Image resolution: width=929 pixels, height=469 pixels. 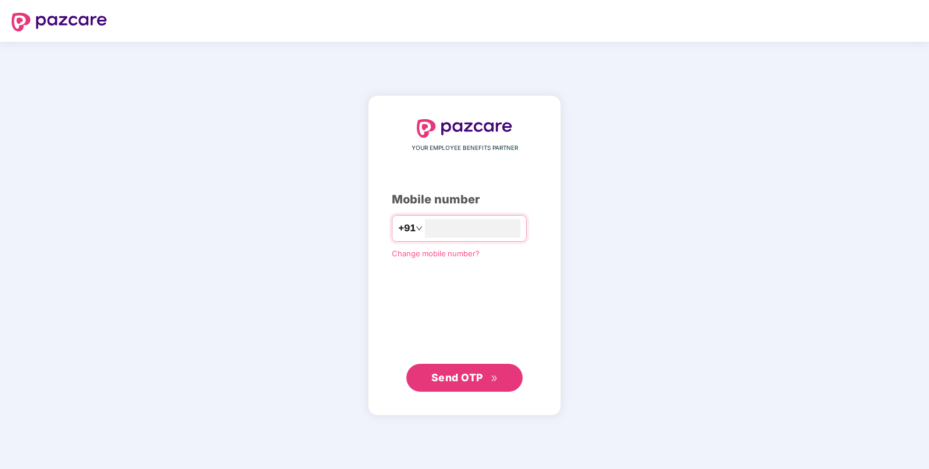 I want to click on span: +91, so click(x=407, y=228).